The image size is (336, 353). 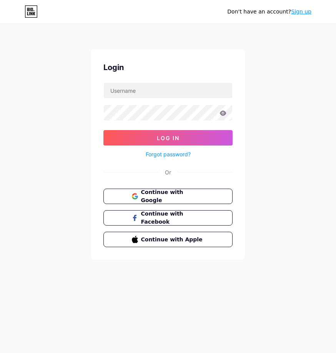 I want to click on button: Continue with Apple, so click(x=168, y=239).